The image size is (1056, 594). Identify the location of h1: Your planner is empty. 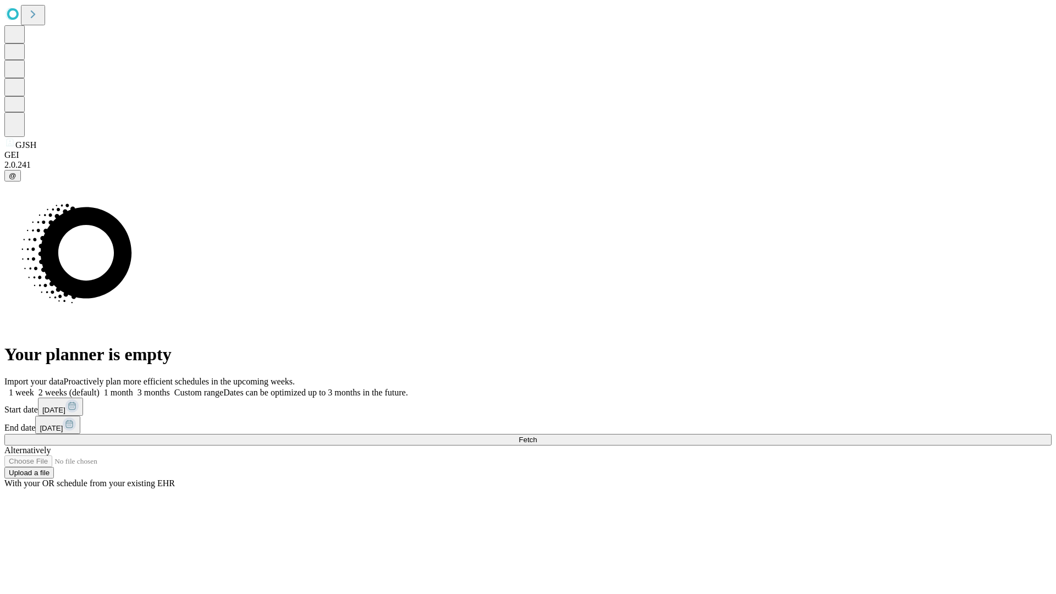
(528, 354).